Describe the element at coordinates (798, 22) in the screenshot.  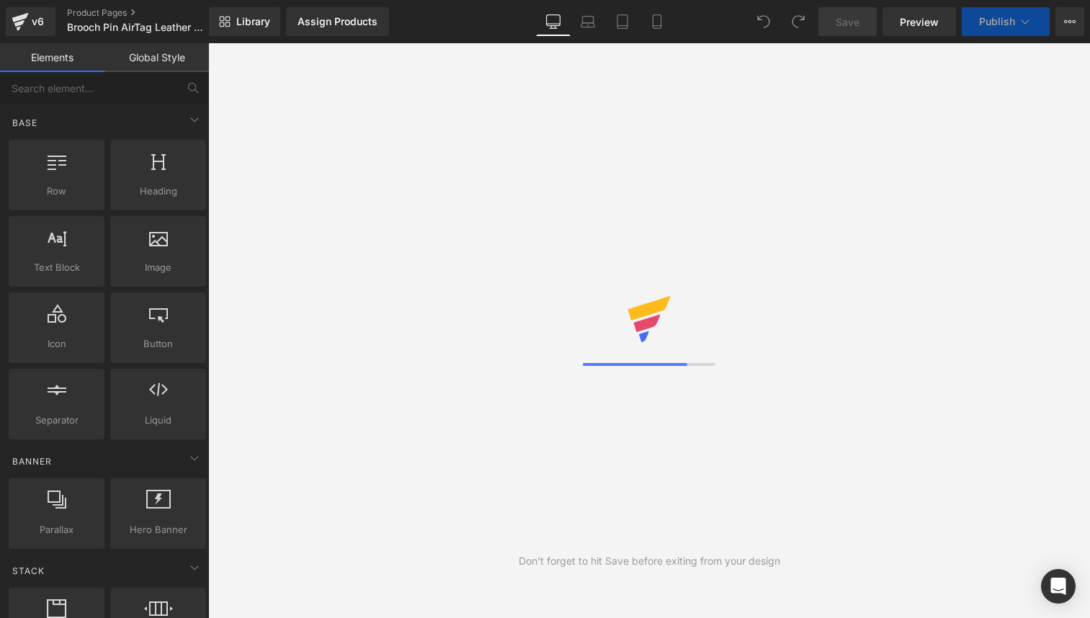
I see `button: Redo` at that location.